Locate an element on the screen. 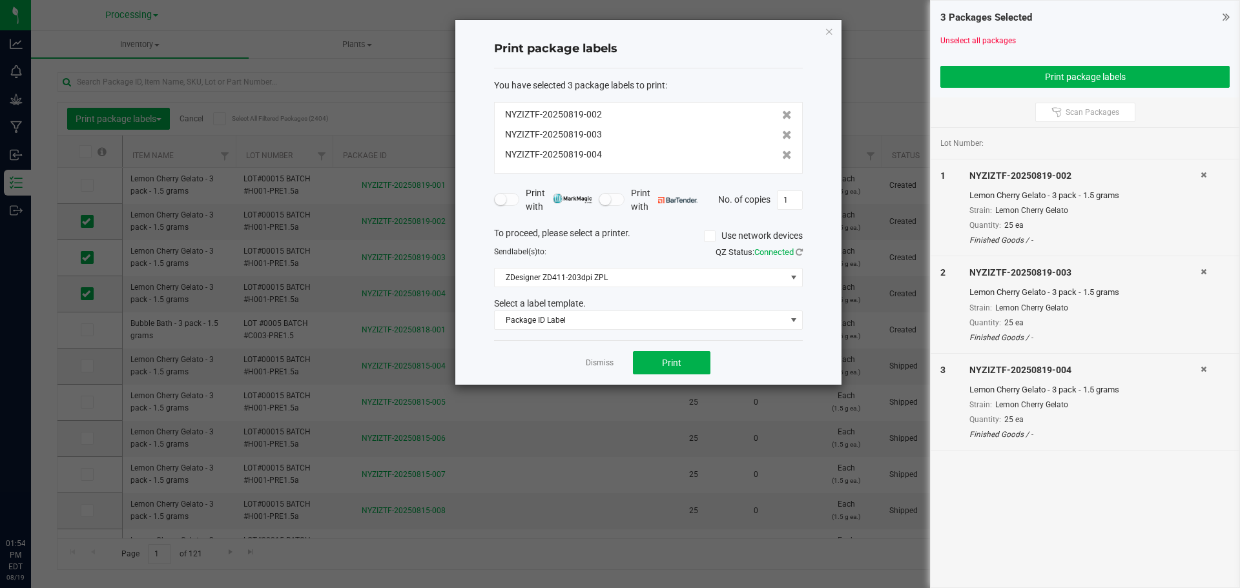 Image resolution: width=1240 pixels, height=588 pixels. span: Lot Number: is located at coordinates (961, 143).